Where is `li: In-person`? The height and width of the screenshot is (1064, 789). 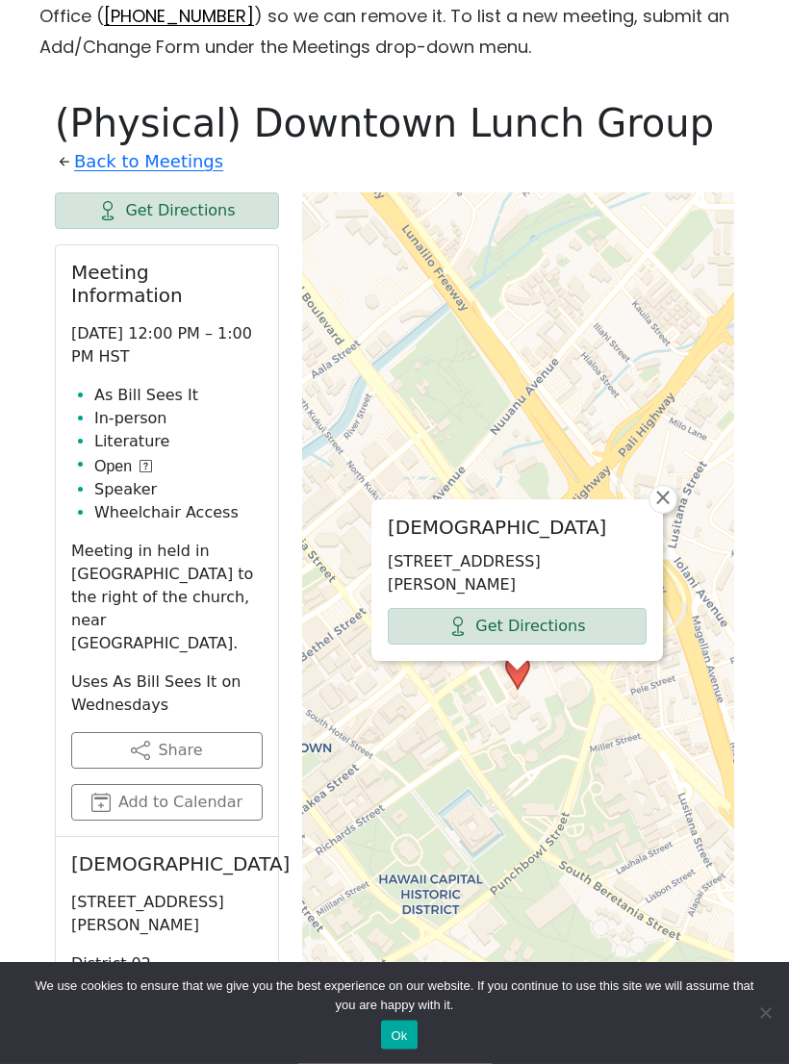 li: In-person is located at coordinates (178, 420).